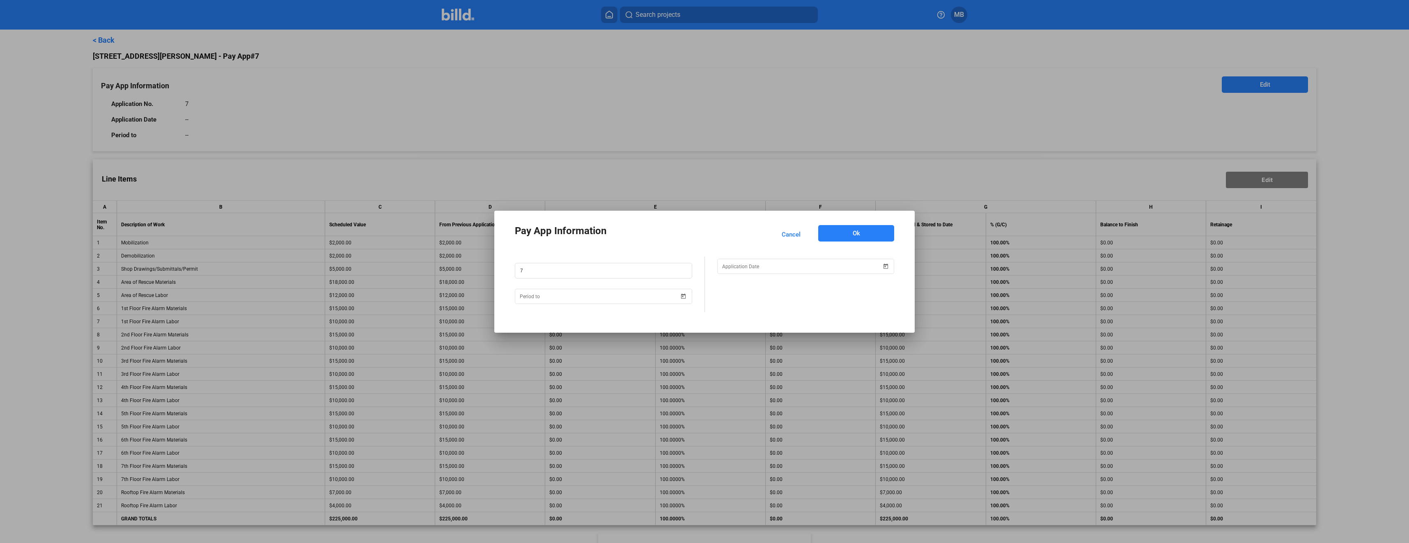 The height and width of the screenshot is (543, 1409). What do you see at coordinates (791, 234) in the screenshot?
I see `span: Cancel` at bounding box center [791, 234].